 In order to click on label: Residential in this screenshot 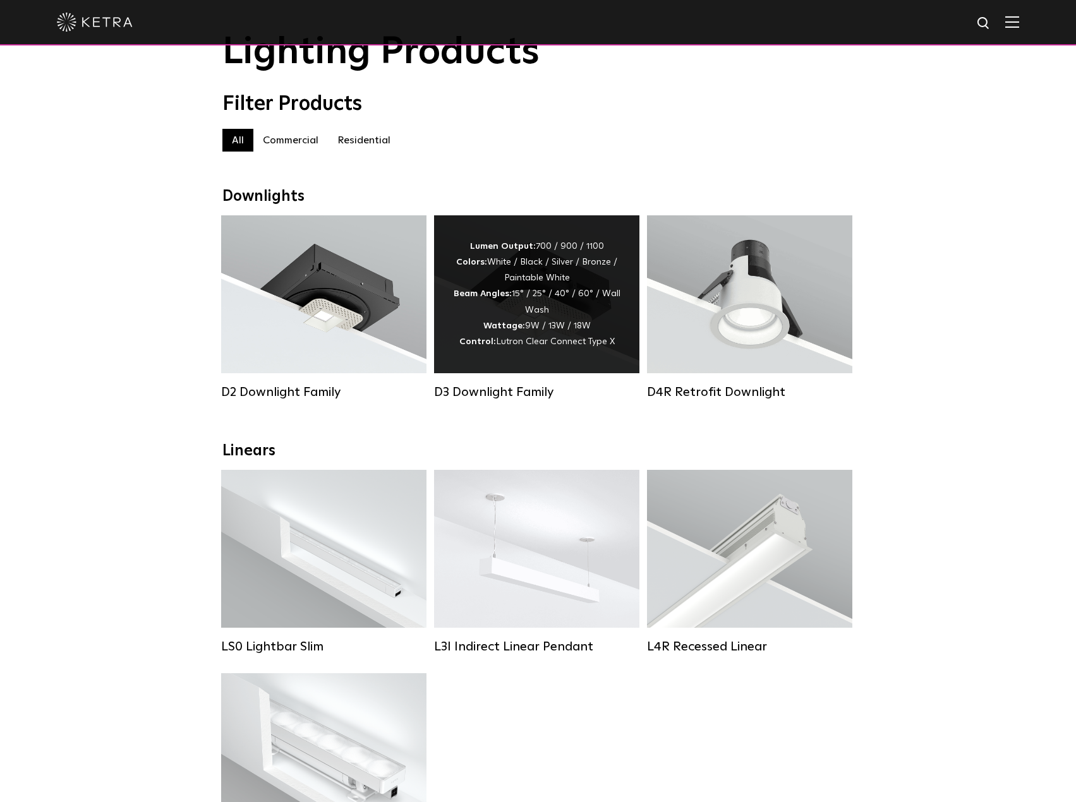, I will do `click(364, 140)`.